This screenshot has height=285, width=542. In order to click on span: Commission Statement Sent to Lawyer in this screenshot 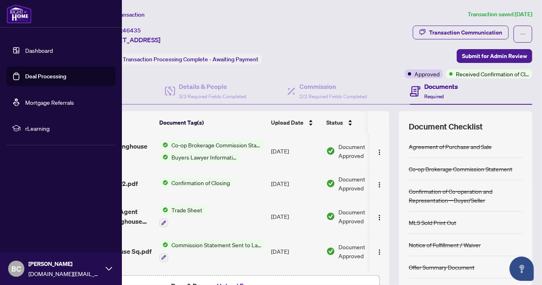, I will do `click(216, 245)`.